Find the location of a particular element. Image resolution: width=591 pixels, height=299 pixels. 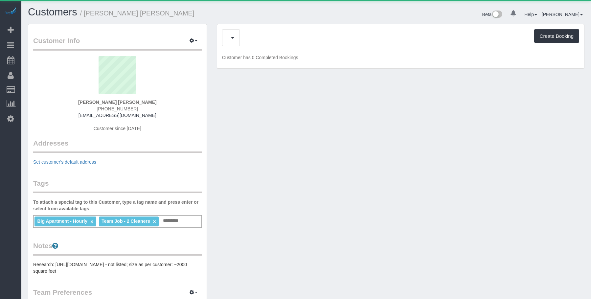

a: Help is located at coordinates (530, 14).